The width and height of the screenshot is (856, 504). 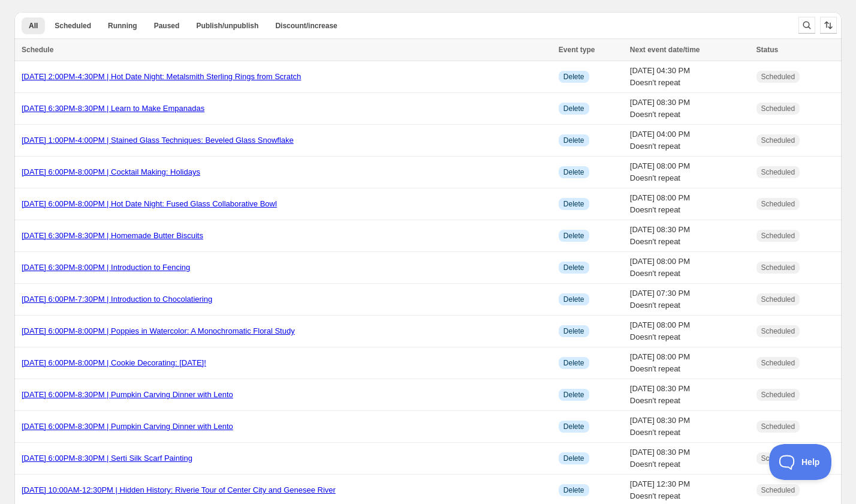 What do you see at coordinates (768, 50) in the screenshot?
I see `span: Status` at bounding box center [768, 50].